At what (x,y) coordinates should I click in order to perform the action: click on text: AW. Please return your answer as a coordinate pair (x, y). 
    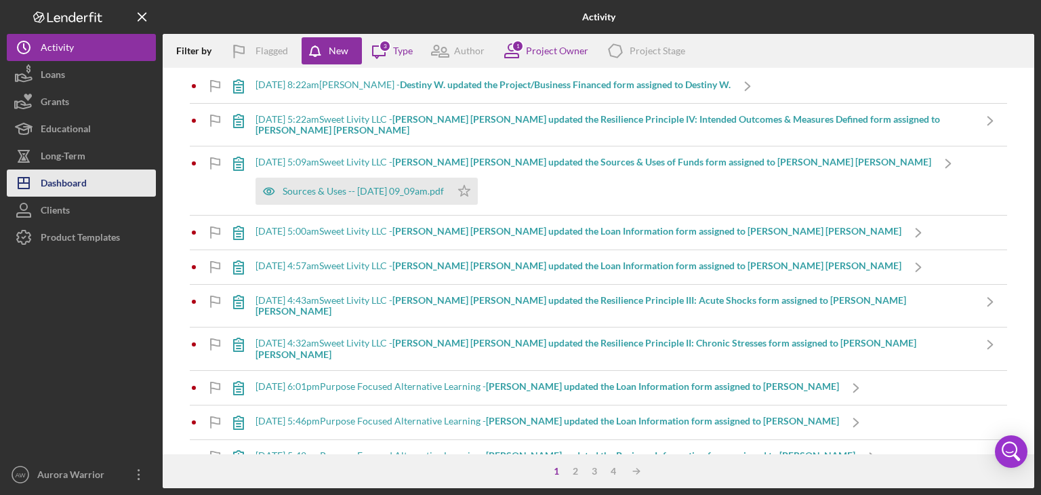
    Looking at the image, I should click on (20, 475).